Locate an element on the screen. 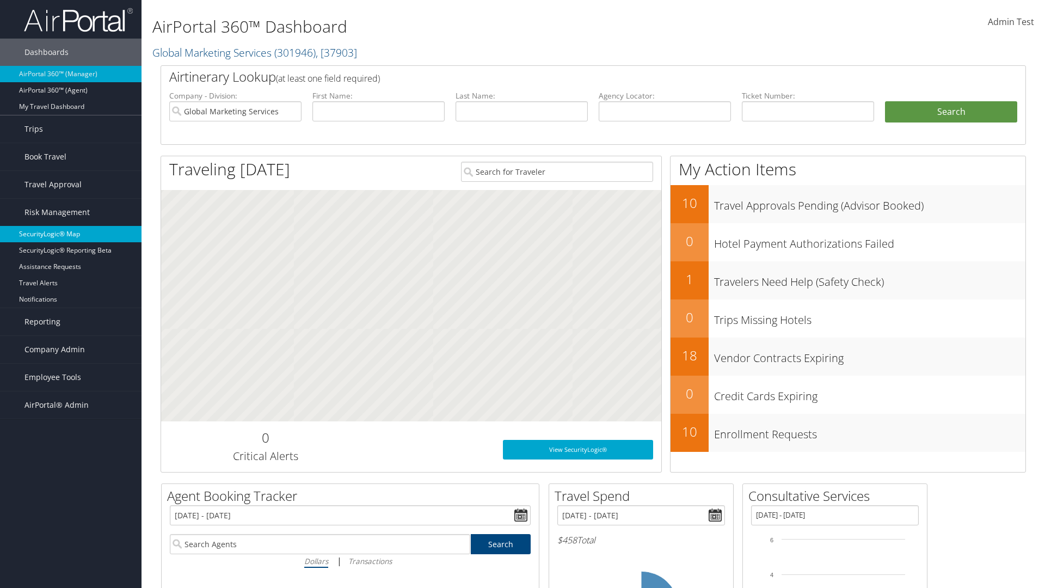  img: airportal-logo.png is located at coordinates (78, 20).